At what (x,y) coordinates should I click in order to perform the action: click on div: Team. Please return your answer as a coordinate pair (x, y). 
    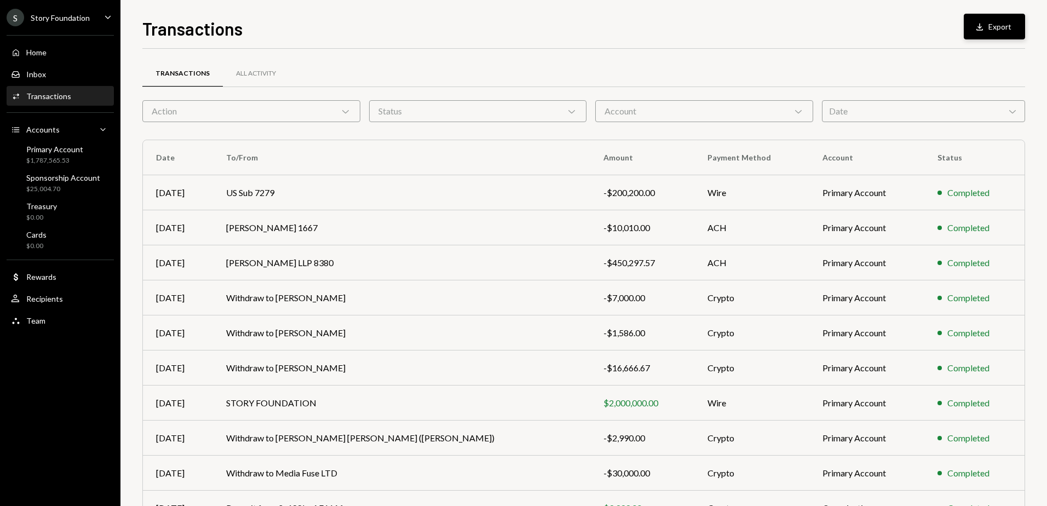
    Looking at the image, I should click on (36, 320).